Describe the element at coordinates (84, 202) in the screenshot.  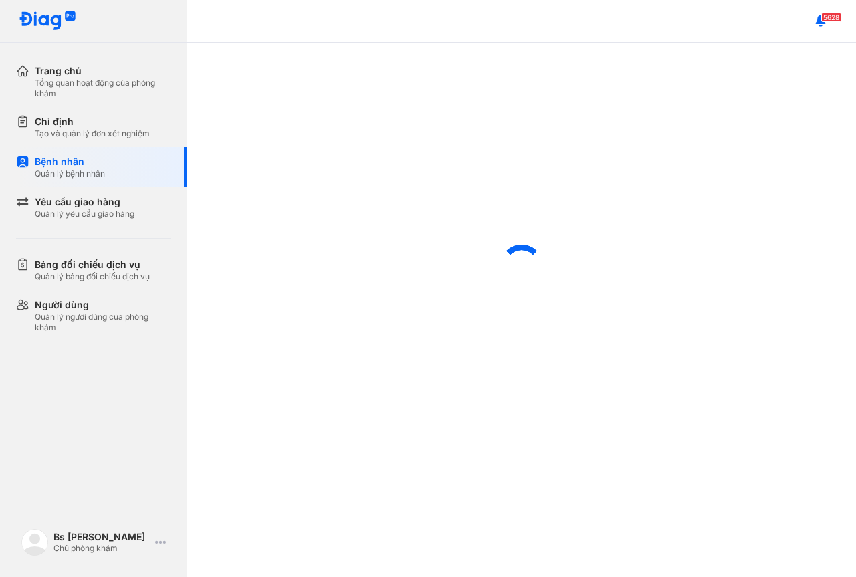
I see `div: Yêu cầu giao hàng` at that location.